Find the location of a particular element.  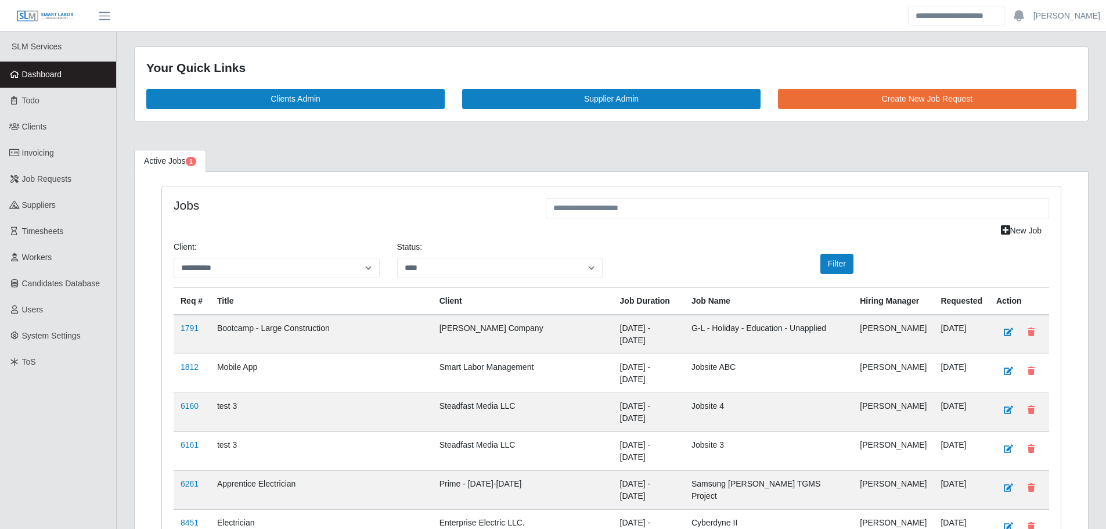

div: Your Quick Links is located at coordinates (611, 68).